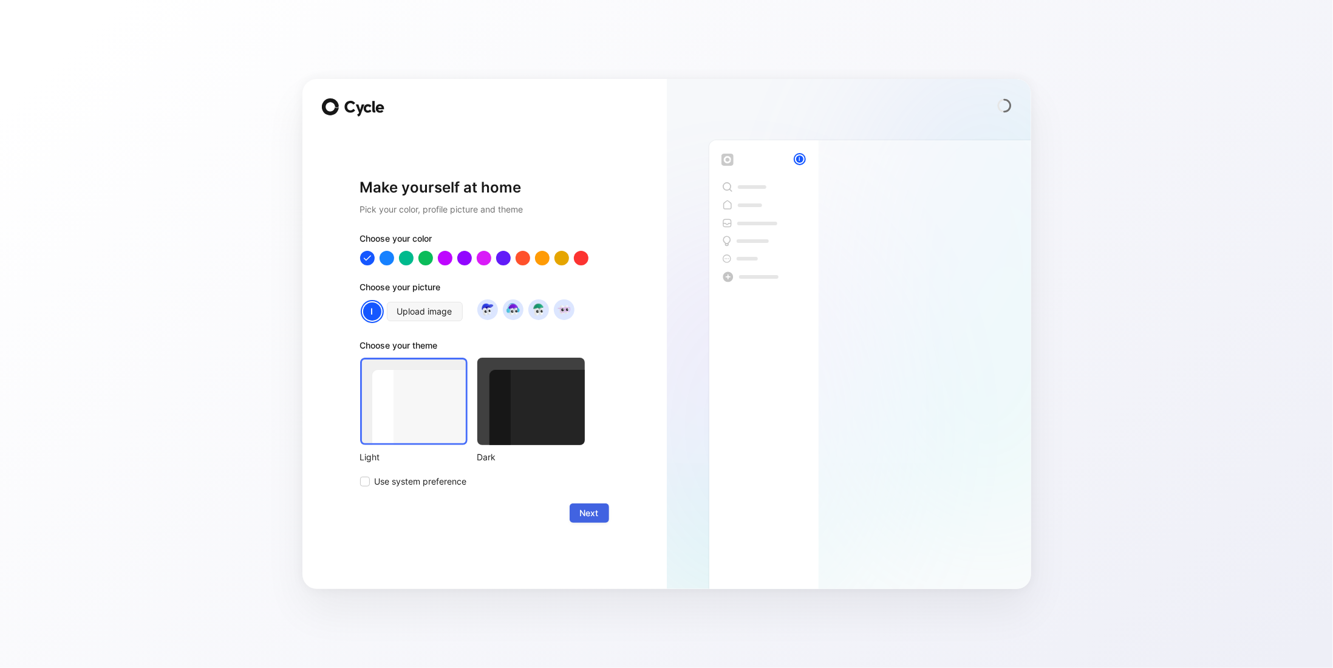 This screenshot has height=668, width=1333. Describe the element at coordinates (421, 482) in the screenshot. I see `span: Use system preference` at that location.